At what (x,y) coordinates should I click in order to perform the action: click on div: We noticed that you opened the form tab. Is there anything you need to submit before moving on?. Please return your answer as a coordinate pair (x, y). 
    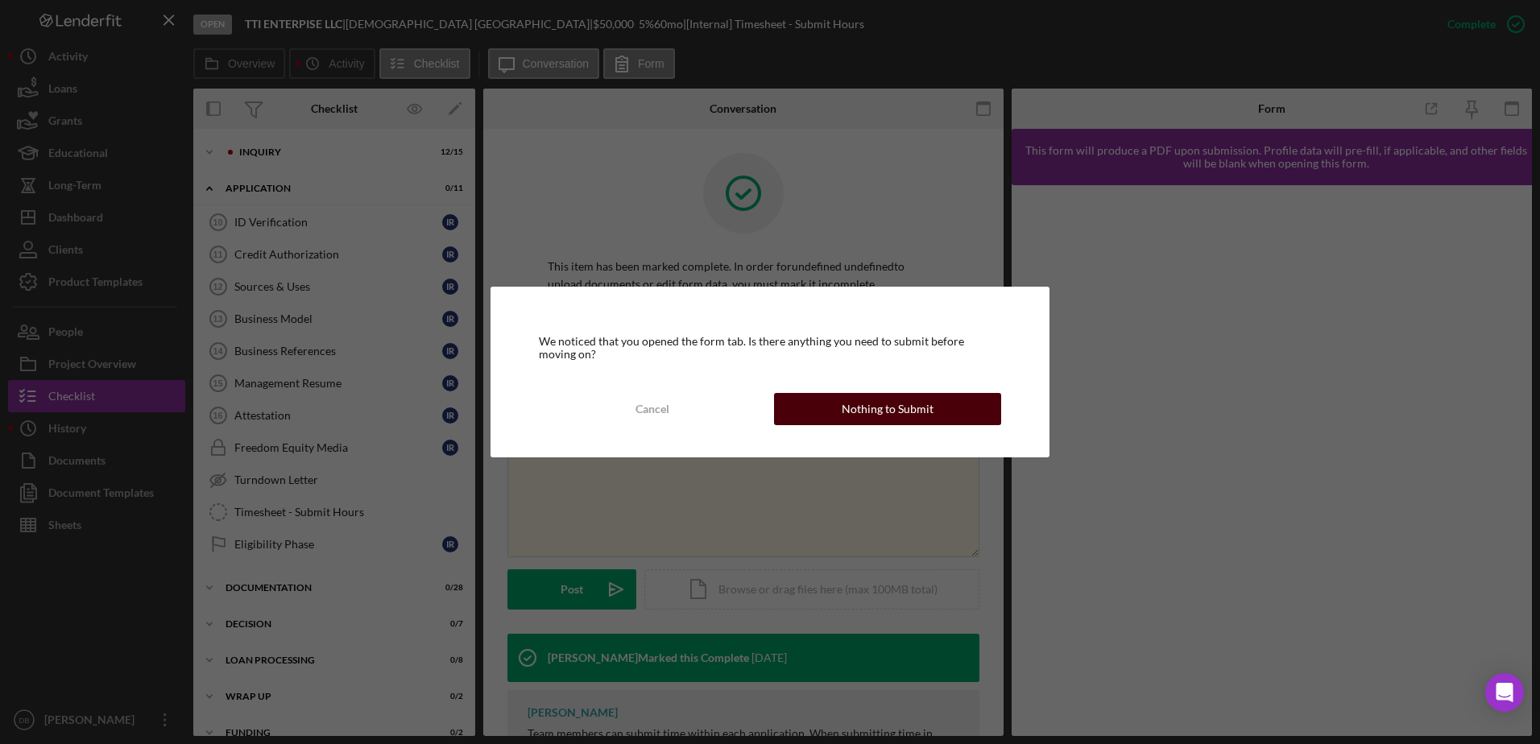
    Looking at the image, I should click on (770, 348).